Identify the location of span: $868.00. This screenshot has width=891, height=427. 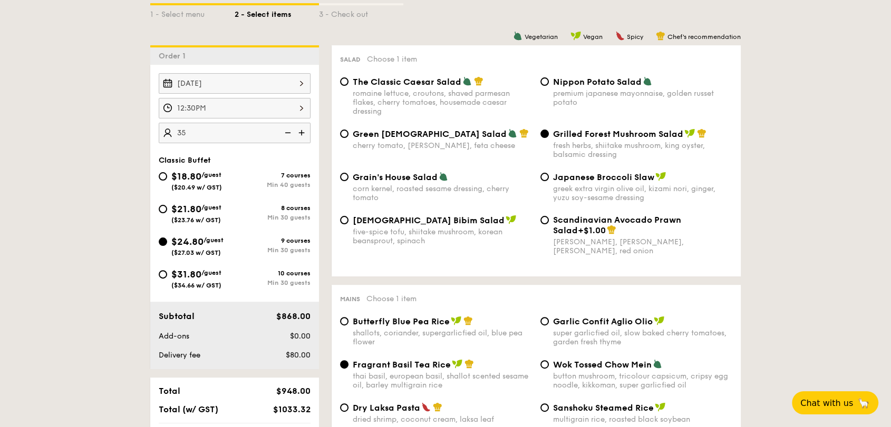
(293, 316).